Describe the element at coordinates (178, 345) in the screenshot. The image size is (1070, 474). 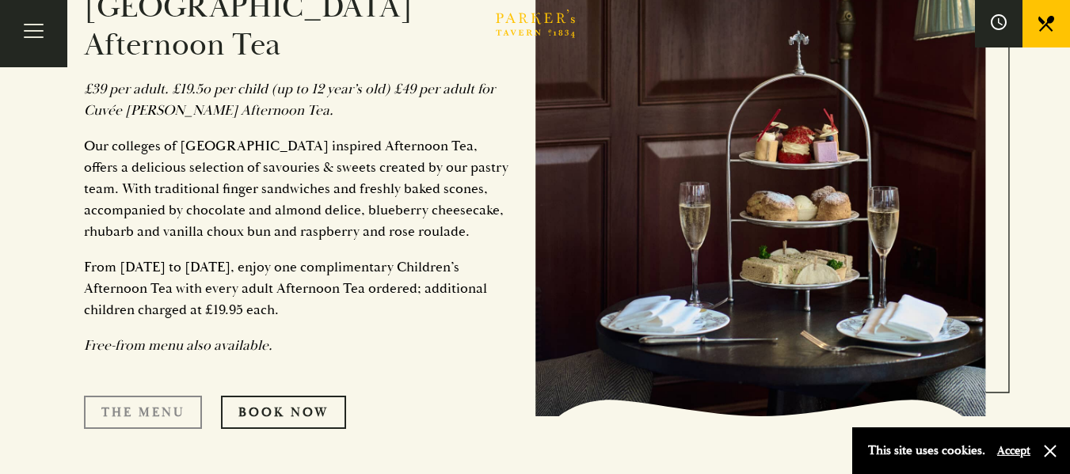
I see `em: Free-from menu also available.` at that location.